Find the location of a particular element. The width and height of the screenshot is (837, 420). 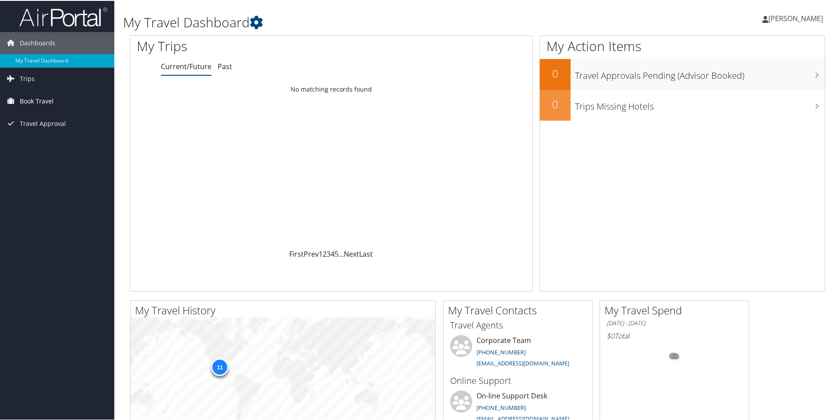

tspan: 0% is located at coordinates (675, 355).